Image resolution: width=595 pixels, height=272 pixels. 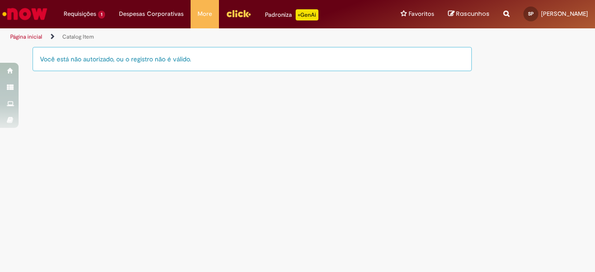 What do you see at coordinates (78, 37) in the screenshot?
I see `a: Catalog Item` at bounding box center [78, 37].